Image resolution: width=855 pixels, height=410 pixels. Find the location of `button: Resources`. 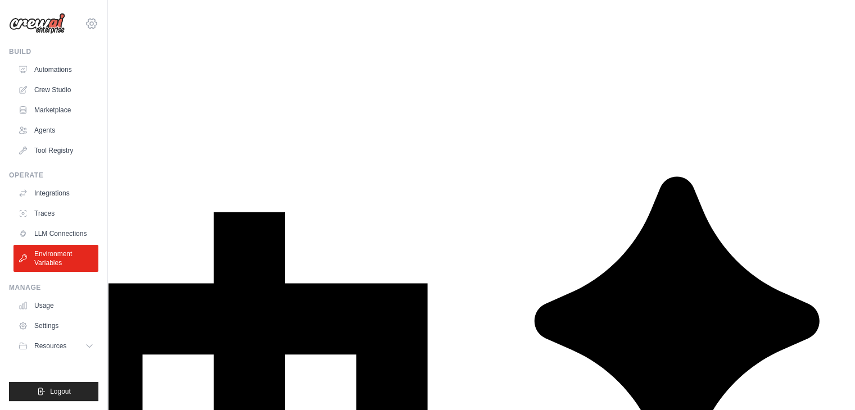

button: Resources is located at coordinates (56, 346).